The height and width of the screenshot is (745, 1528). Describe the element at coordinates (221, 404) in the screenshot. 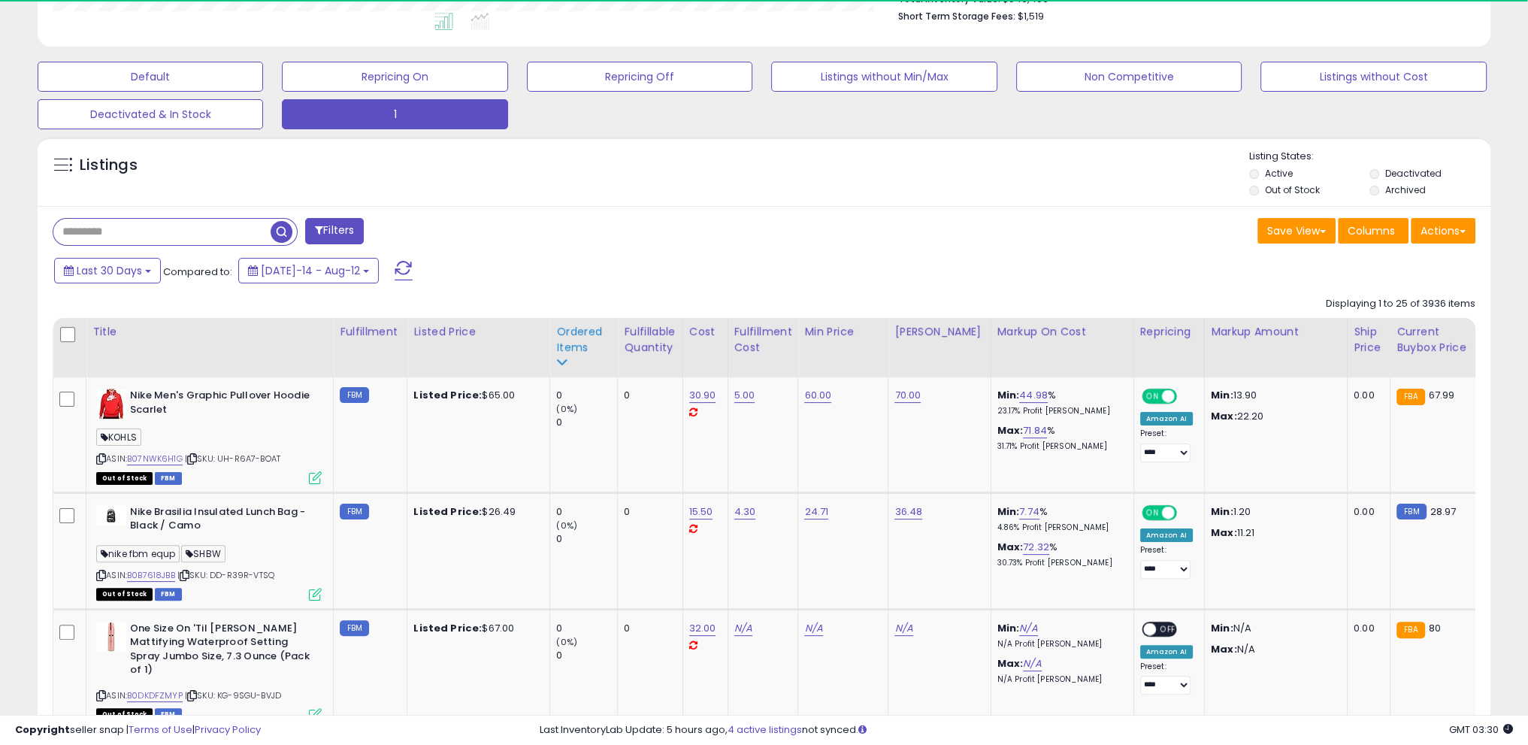

I see `b: Nike Men's Graphic Pullover Hoodie Scarlet` at that location.